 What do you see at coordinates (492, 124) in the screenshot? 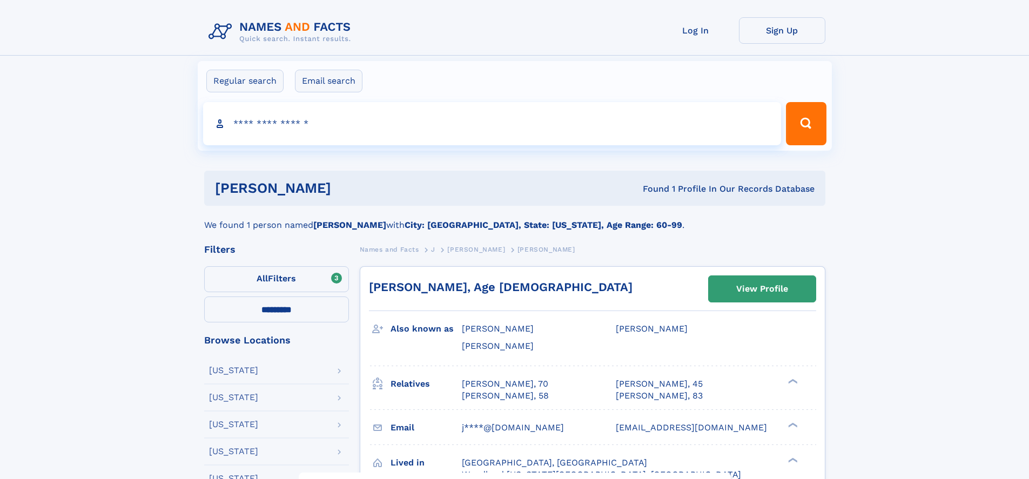
I see `input: search input` at bounding box center [492, 124].